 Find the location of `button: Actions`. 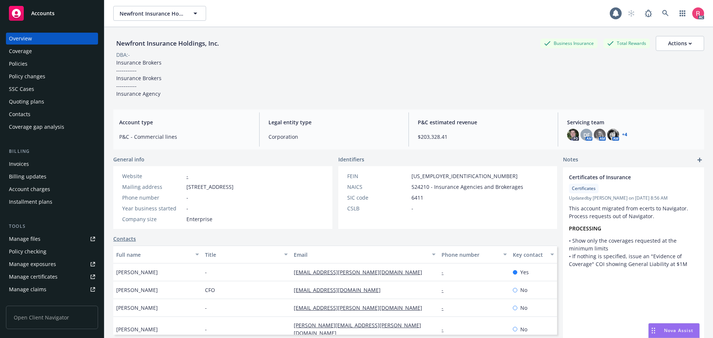

button: Actions is located at coordinates (680, 43).